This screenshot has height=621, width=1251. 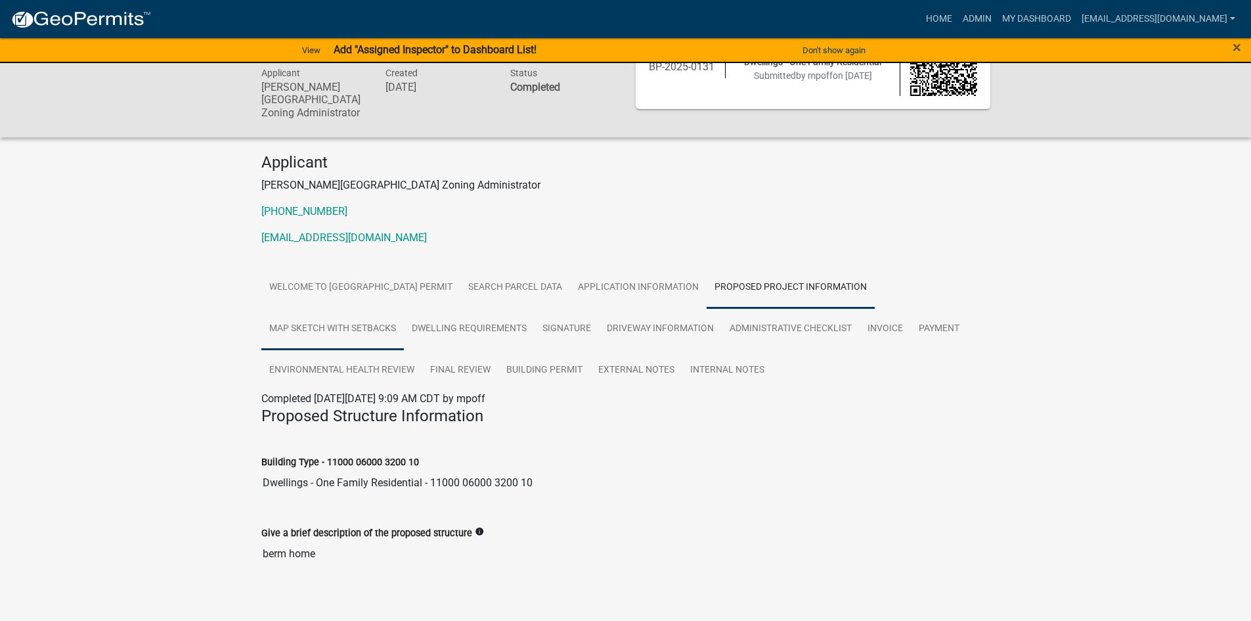 What do you see at coordinates (683, 66) in the screenshot?
I see `h6: BP-2025-0131` at bounding box center [683, 66].